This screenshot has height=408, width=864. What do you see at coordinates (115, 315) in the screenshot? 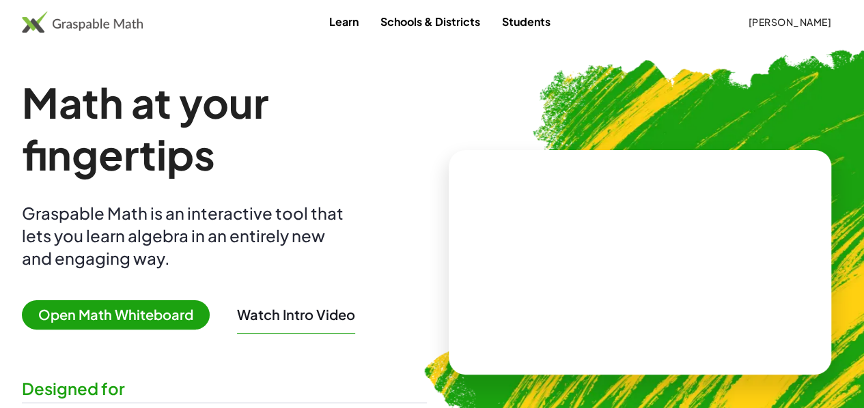
I see `span: Open Math Whiteboard` at bounding box center [115, 315].